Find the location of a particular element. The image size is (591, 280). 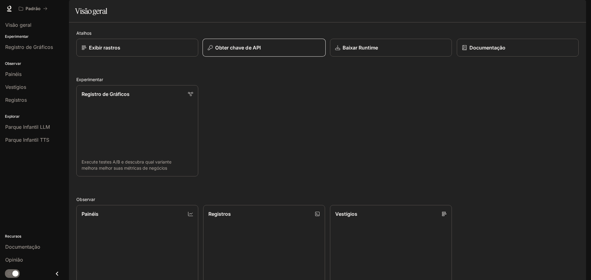

font: Execute testes A/B e descubra qual variante melhora melhor suas métricas de negócios is located at coordinates (126, 165).